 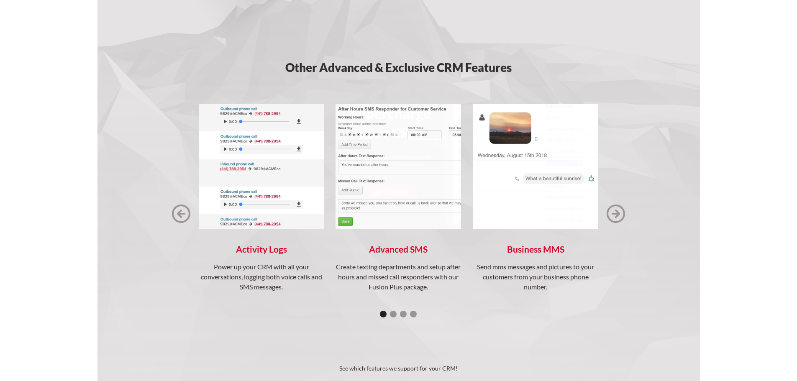 I want to click on h4: Activity Logs, so click(x=262, y=249).